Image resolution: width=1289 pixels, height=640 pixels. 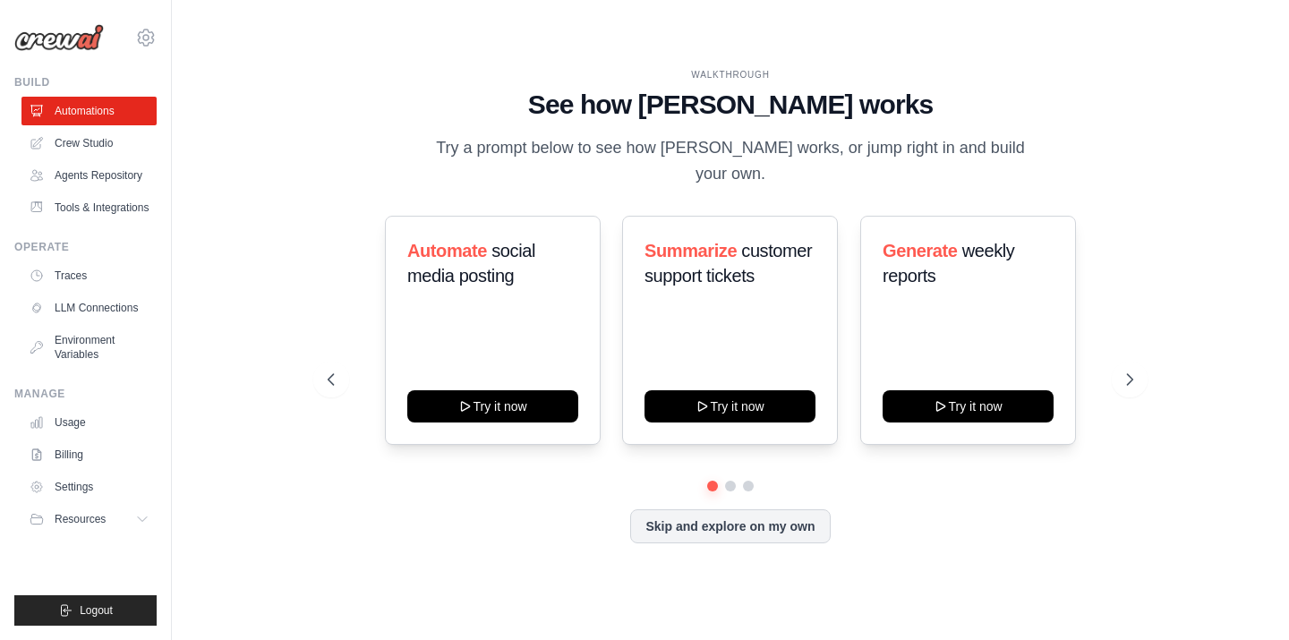 I want to click on a: Agents Repository, so click(x=89, y=175).